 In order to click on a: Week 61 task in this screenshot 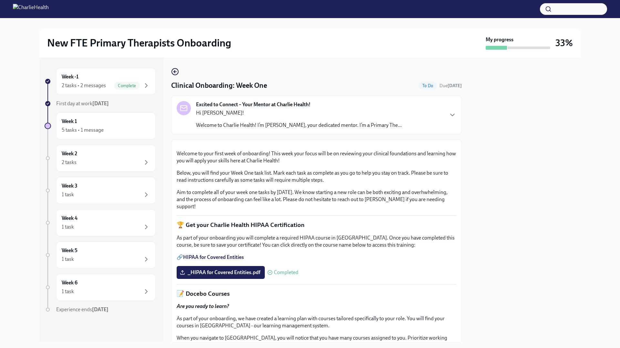, I will do `click(100, 287)`.